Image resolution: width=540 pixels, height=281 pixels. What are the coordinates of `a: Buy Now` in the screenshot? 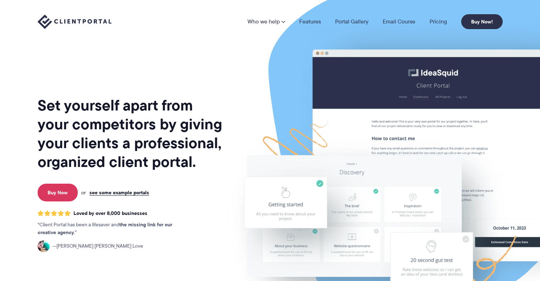 It's located at (57, 192).